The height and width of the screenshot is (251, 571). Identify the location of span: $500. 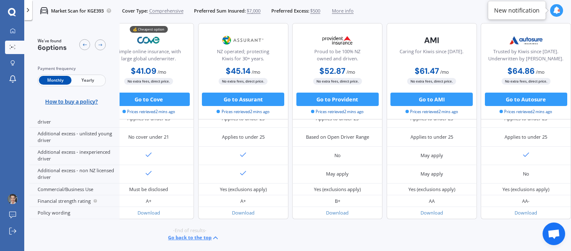
(315, 11).